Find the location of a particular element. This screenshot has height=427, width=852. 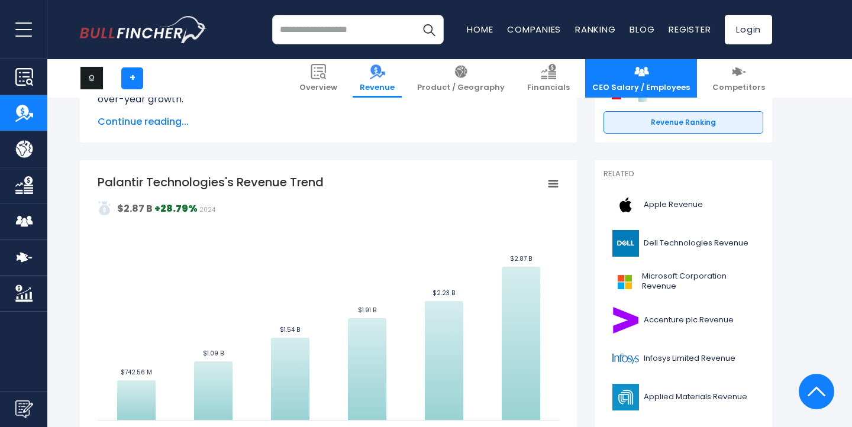

a: CEO Salary / Employees is located at coordinates (641, 78).